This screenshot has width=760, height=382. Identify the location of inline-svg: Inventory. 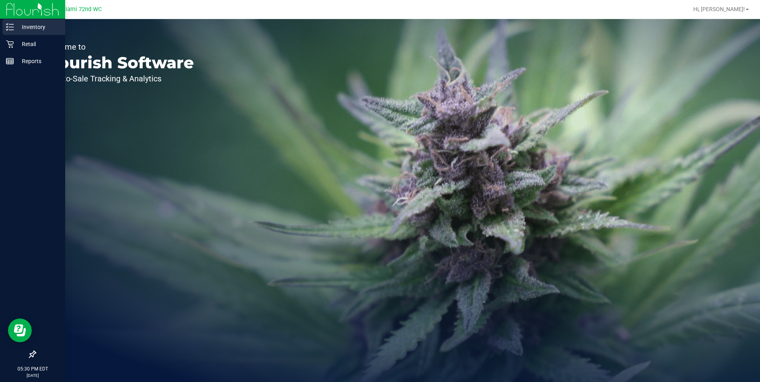
(10, 27).